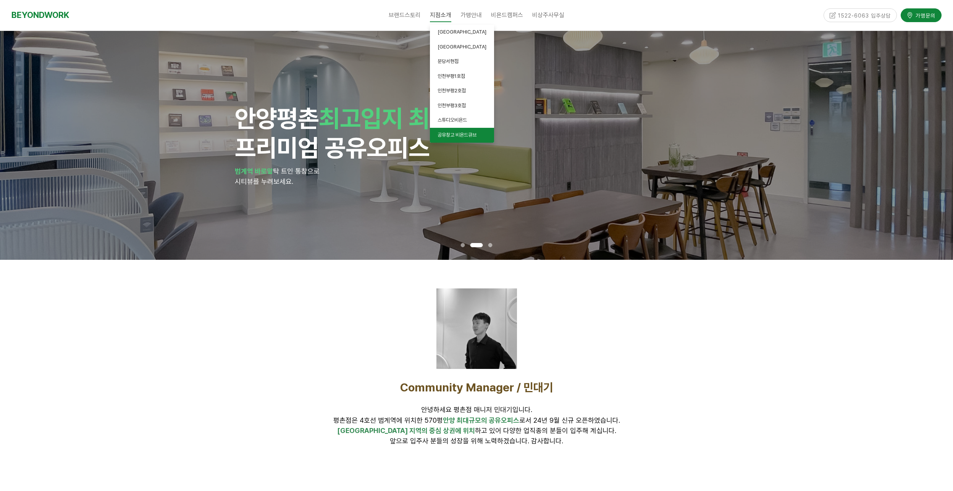 This screenshot has width=953, height=491. What do you see at coordinates (451, 76) in the screenshot?
I see `span: 인천부평1호점` at bounding box center [451, 76].